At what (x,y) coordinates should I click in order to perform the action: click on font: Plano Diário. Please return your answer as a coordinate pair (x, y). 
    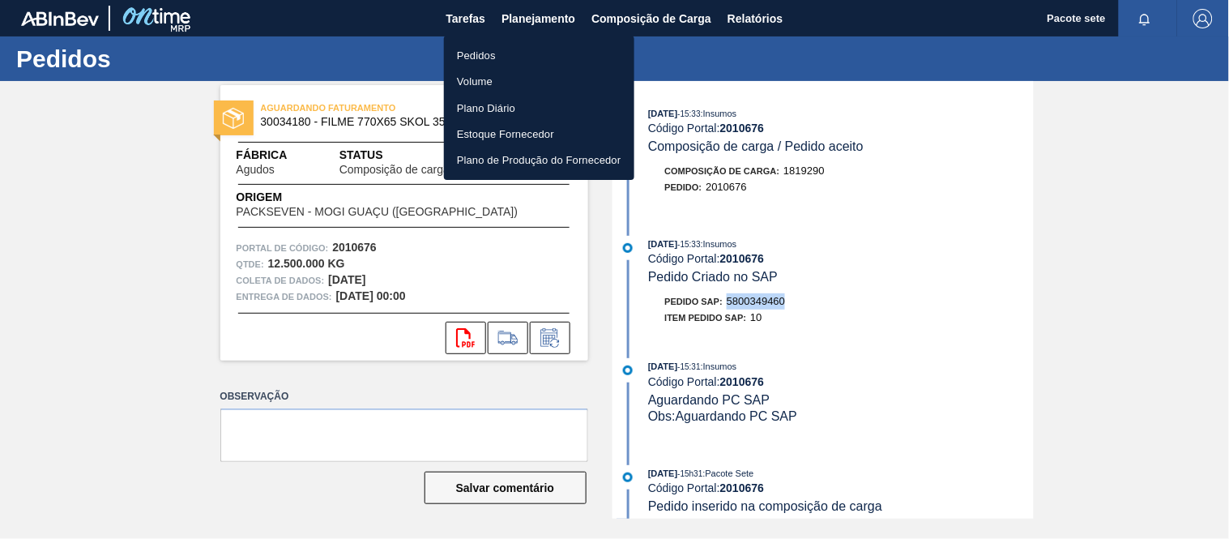
    Looking at the image, I should click on (486, 107).